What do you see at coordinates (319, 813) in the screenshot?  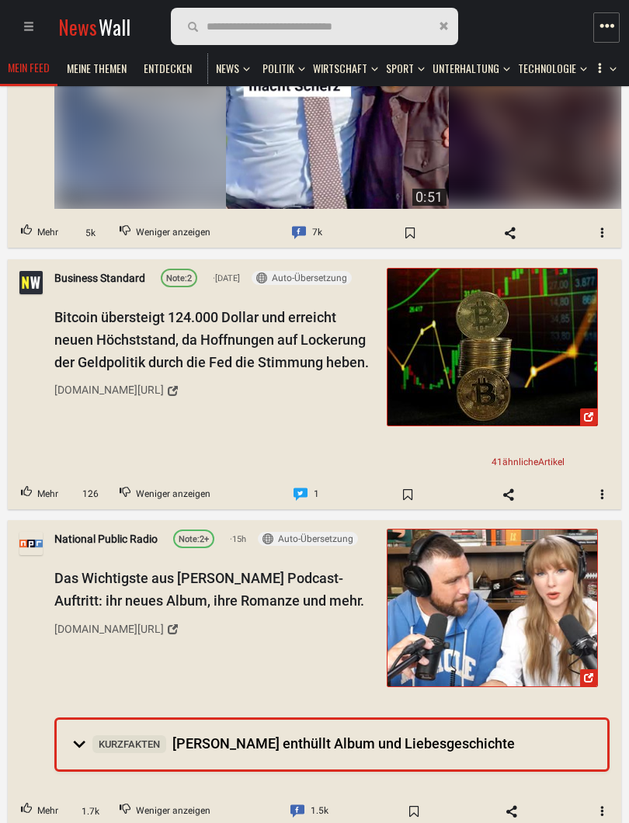 I see `span: 1.5k` at bounding box center [319, 813].